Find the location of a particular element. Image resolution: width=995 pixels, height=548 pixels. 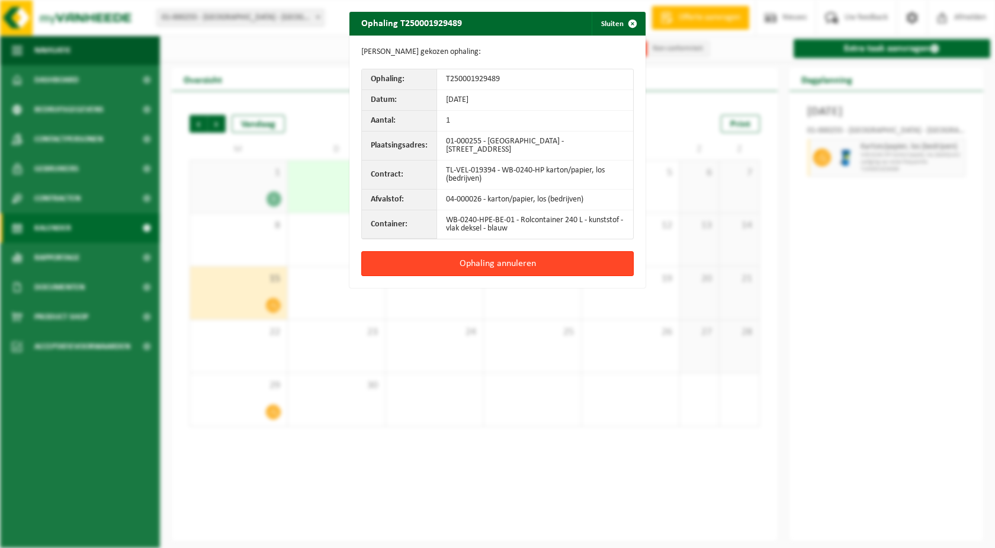

td: WB-0240-HPE-BE-01 - Rolcontainer 240 L - kunststof - vlak deksel - blauw is located at coordinates (535, 224).